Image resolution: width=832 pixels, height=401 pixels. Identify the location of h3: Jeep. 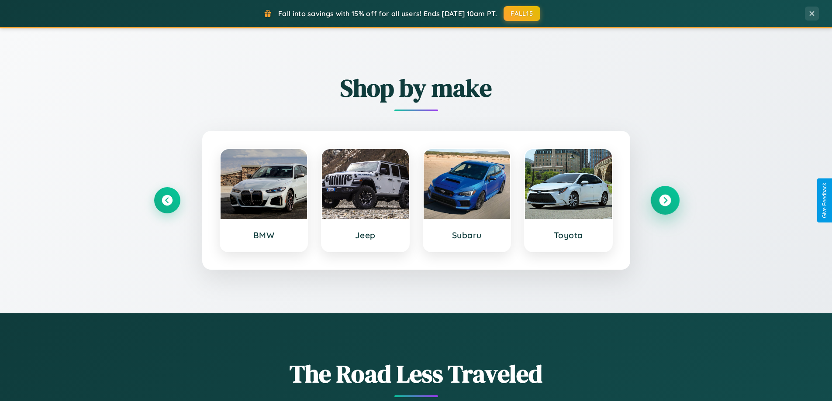
(365, 235).